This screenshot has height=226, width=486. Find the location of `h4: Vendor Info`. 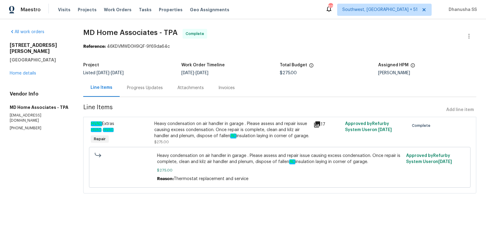

h4: Vendor Info is located at coordinates (39, 94).